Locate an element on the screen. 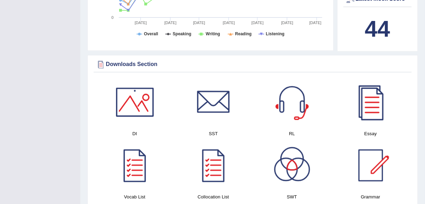 The image size is (425, 204). tspan: Listening is located at coordinates (275, 34).